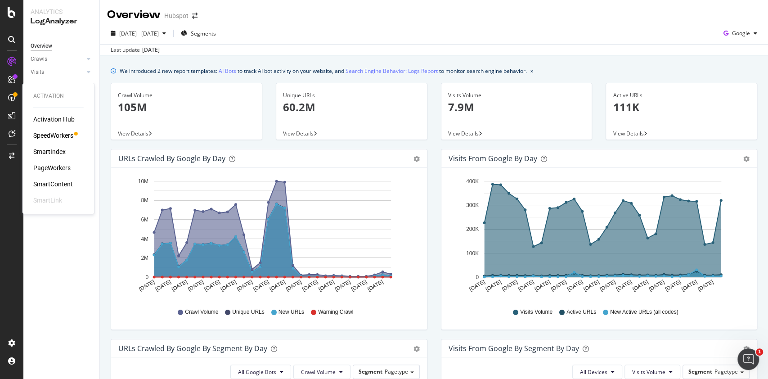 This screenshot has height=379, width=768. I want to click on span: Unique URLs, so click(248, 312).